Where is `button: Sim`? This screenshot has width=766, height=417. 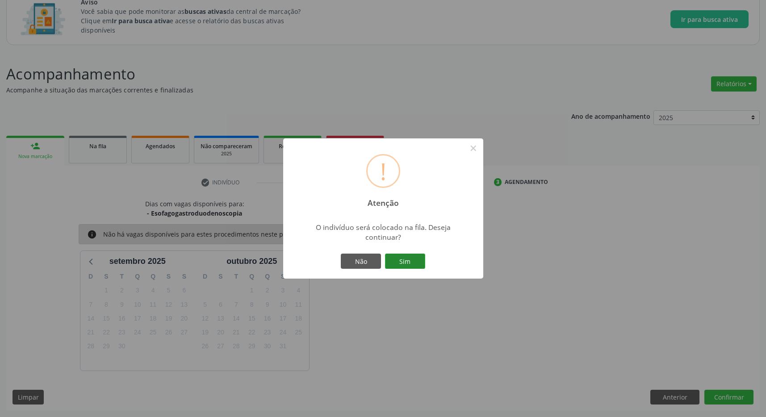 button: Sim is located at coordinates (405, 261).